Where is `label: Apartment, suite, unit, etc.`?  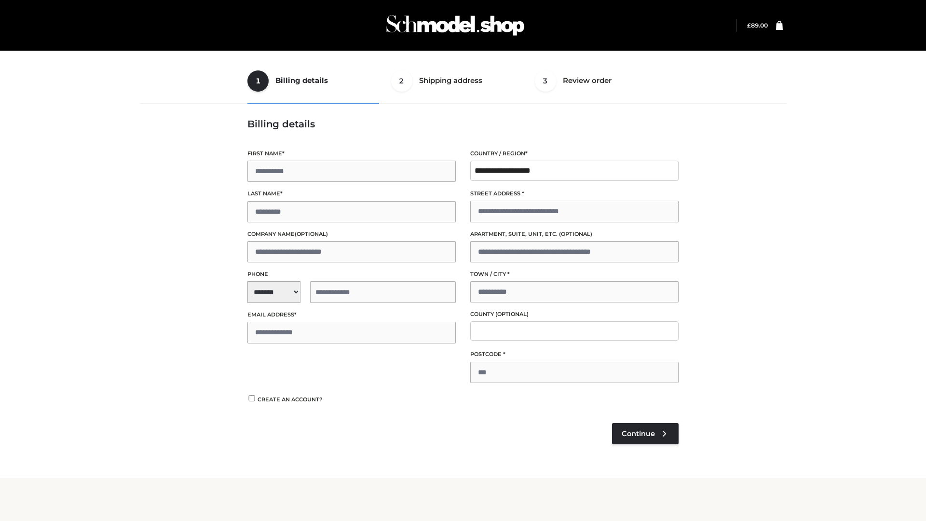
label: Apartment, suite, unit, etc. is located at coordinates (575, 234).